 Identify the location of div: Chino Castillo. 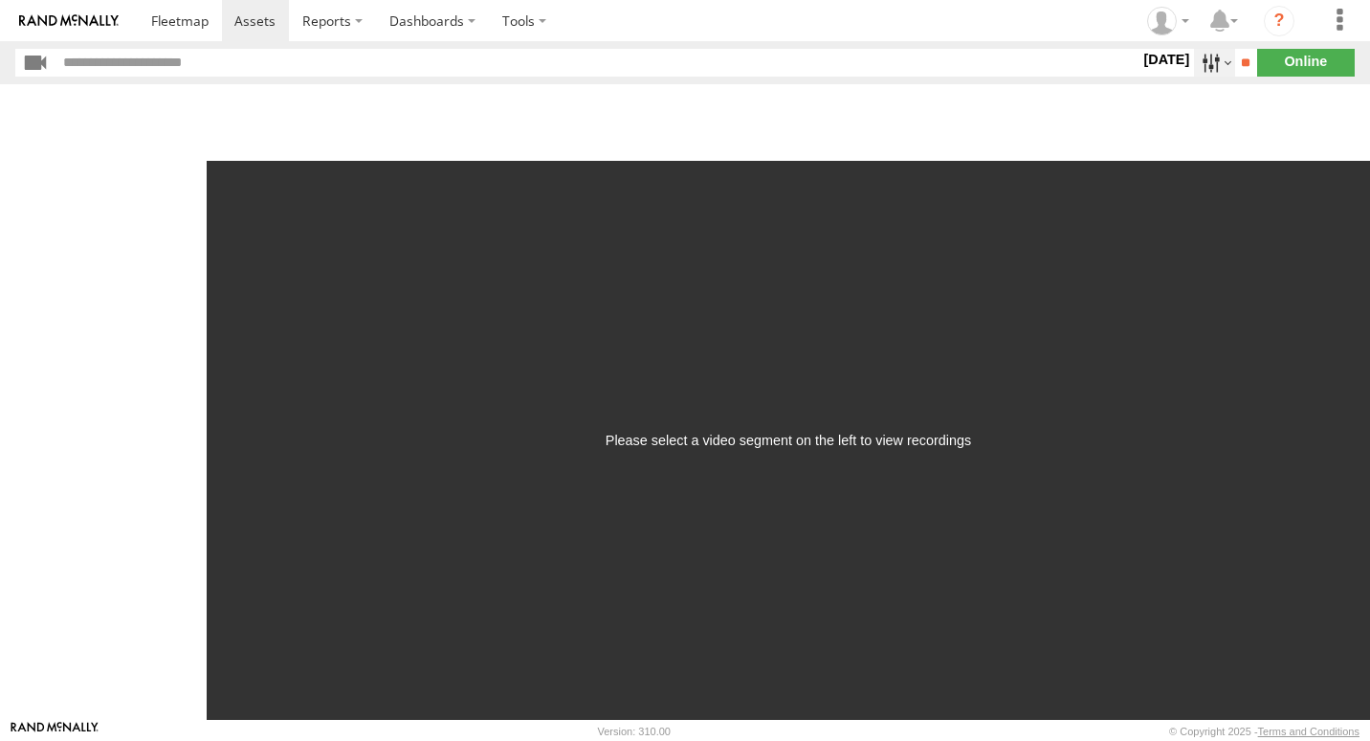
(1168, 21).